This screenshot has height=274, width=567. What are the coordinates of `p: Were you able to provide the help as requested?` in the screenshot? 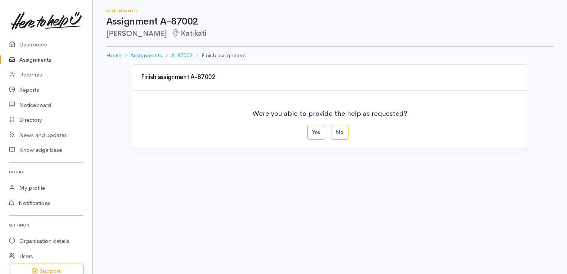 It's located at (330, 111).